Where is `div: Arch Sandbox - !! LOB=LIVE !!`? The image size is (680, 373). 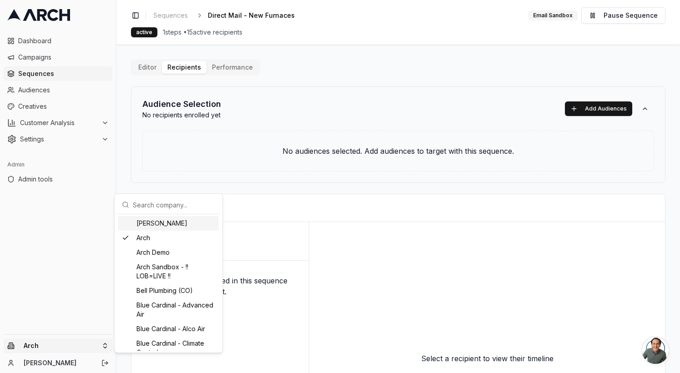 div: Arch Sandbox - !! LOB=LIVE !! is located at coordinates (168, 271).